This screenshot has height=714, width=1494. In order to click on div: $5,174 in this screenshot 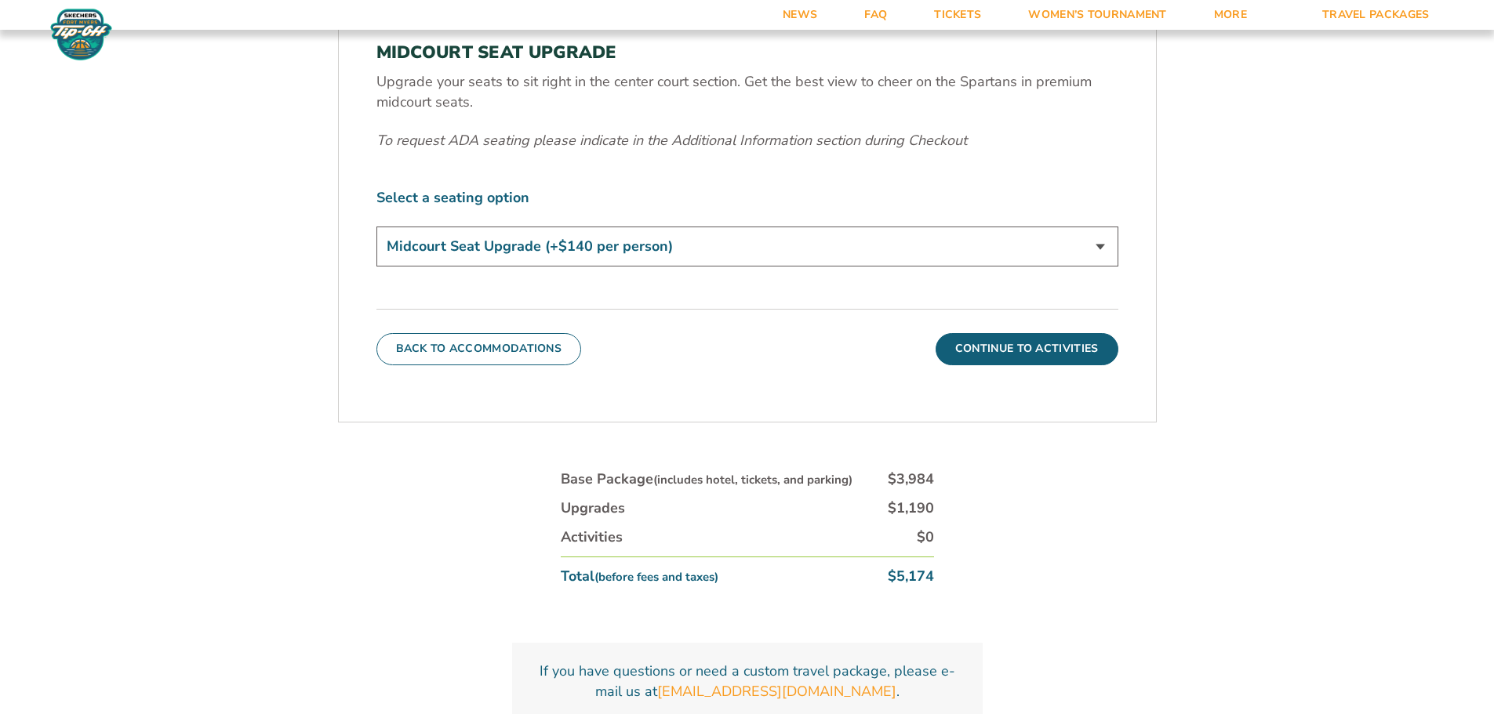, I will do `click(910, 576)`.